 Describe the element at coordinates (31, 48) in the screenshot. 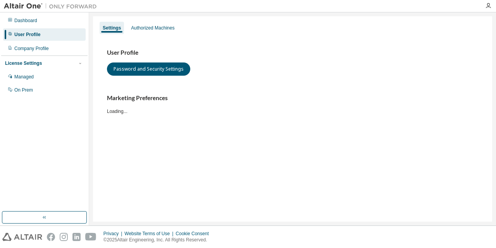

I see `div: Company Profile` at that location.